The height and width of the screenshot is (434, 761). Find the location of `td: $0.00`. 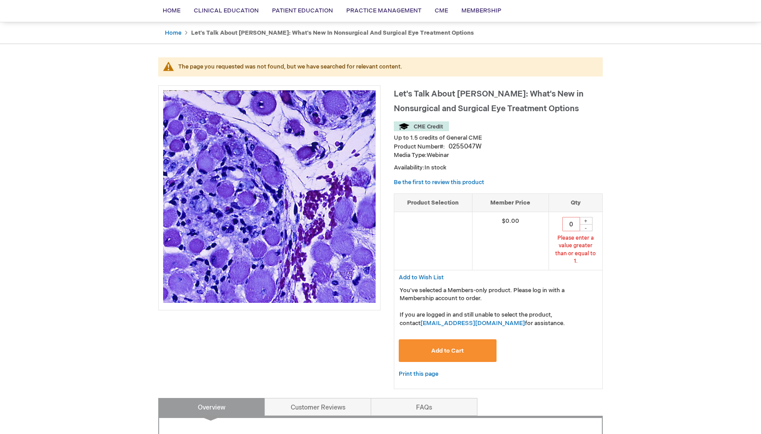

td: $0.00 is located at coordinates (510, 241).